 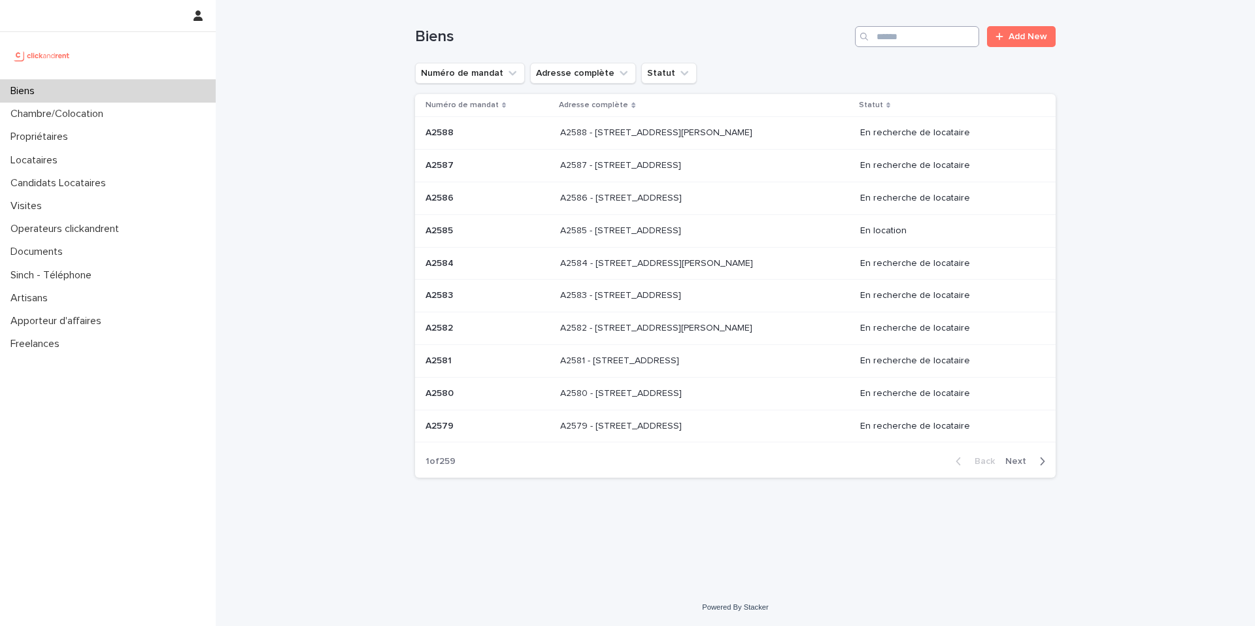 What do you see at coordinates (668, 73) in the screenshot?
I see `button: Statut` at bounding box center [668, 73].